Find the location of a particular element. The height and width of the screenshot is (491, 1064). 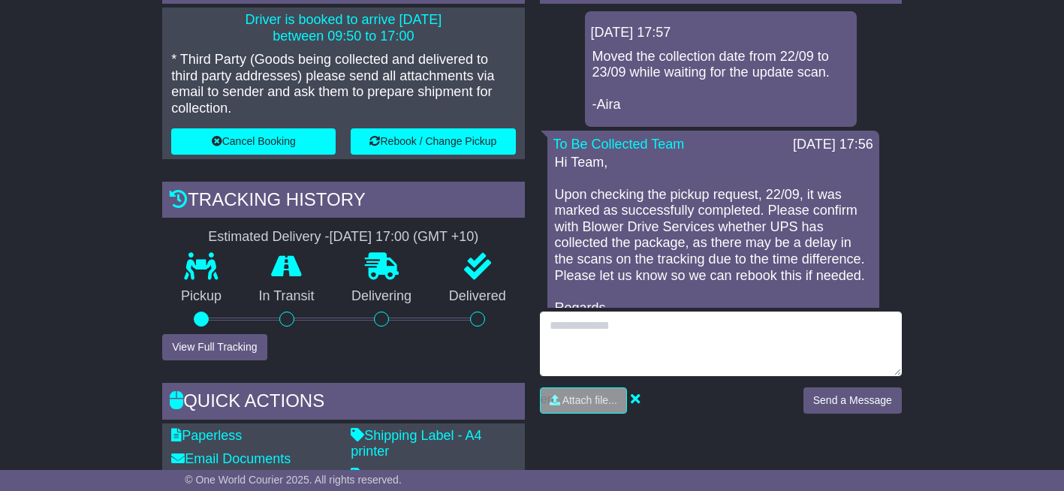

a: To Be Collected Team is located at coordinates (618, 144).